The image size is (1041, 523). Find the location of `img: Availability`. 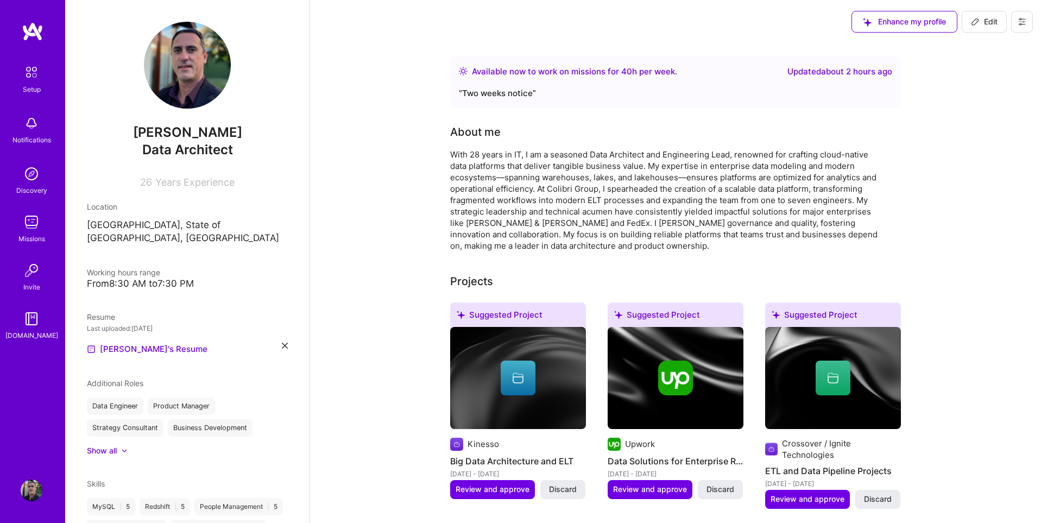

img: Availability is located at coordinates (463, 71).